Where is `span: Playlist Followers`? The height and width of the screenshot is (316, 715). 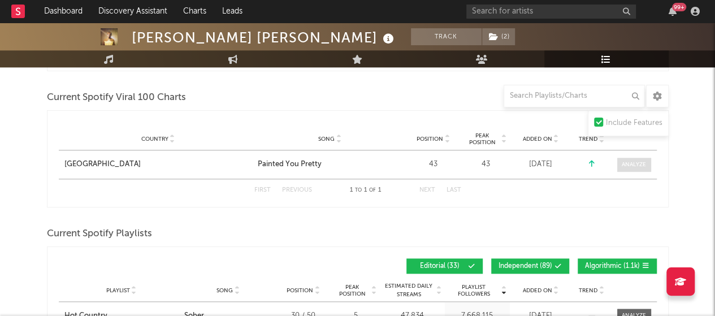 span: Playlist Followers is located at coordinates (474, 290).